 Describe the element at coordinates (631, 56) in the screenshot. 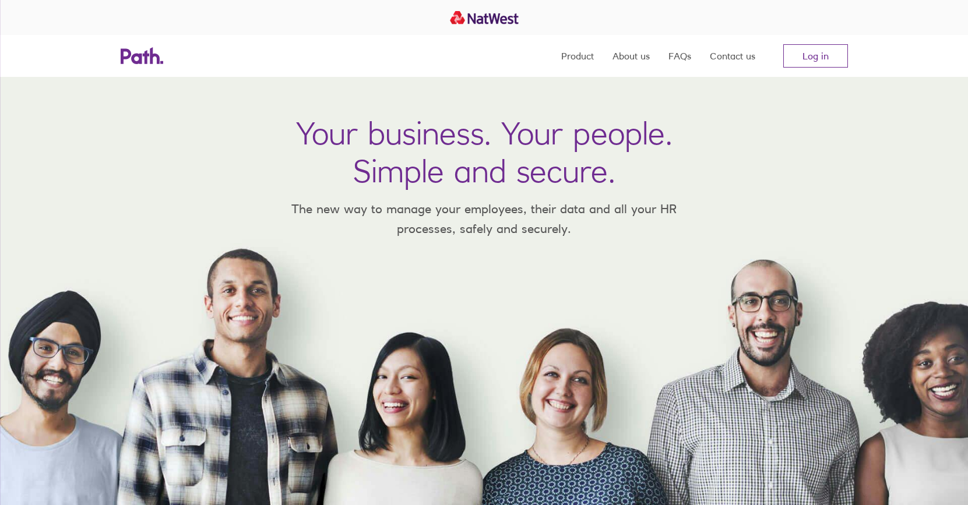

I see `a: About us` at that location.